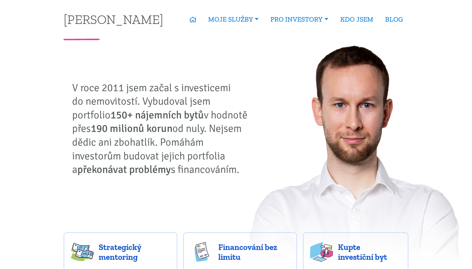  What do you see at coordinates (394, 19) in the screenshot?
I see `a: BLOG` at bounding box center [394, 19].